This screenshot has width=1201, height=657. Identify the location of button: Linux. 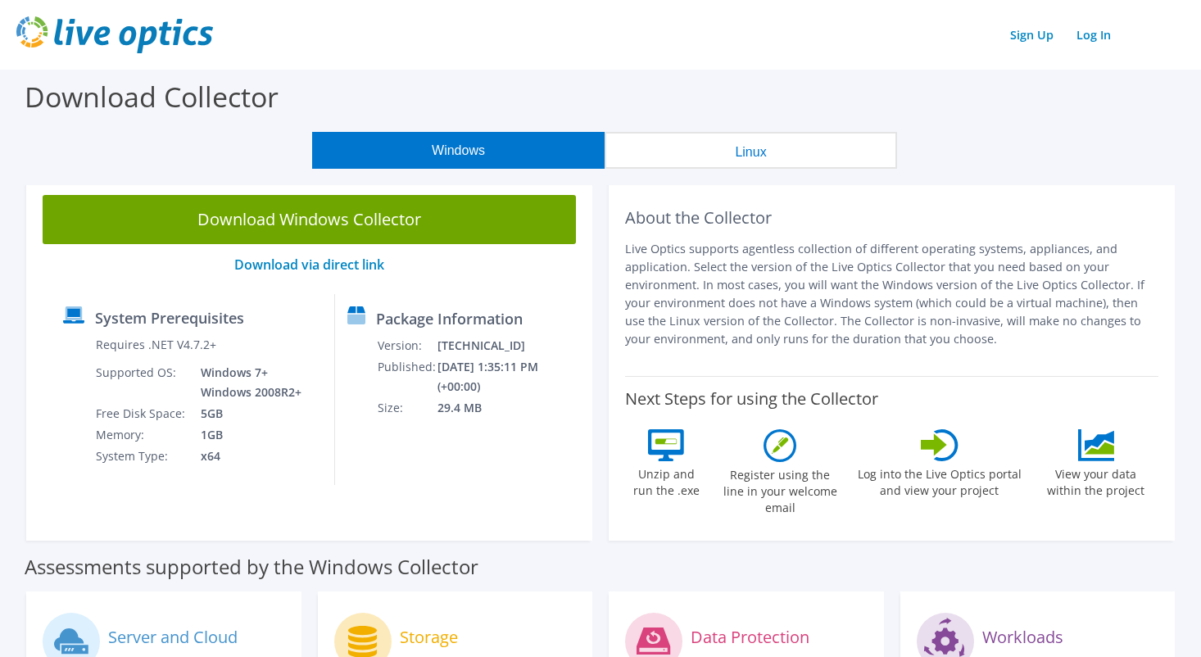
(750, 150).